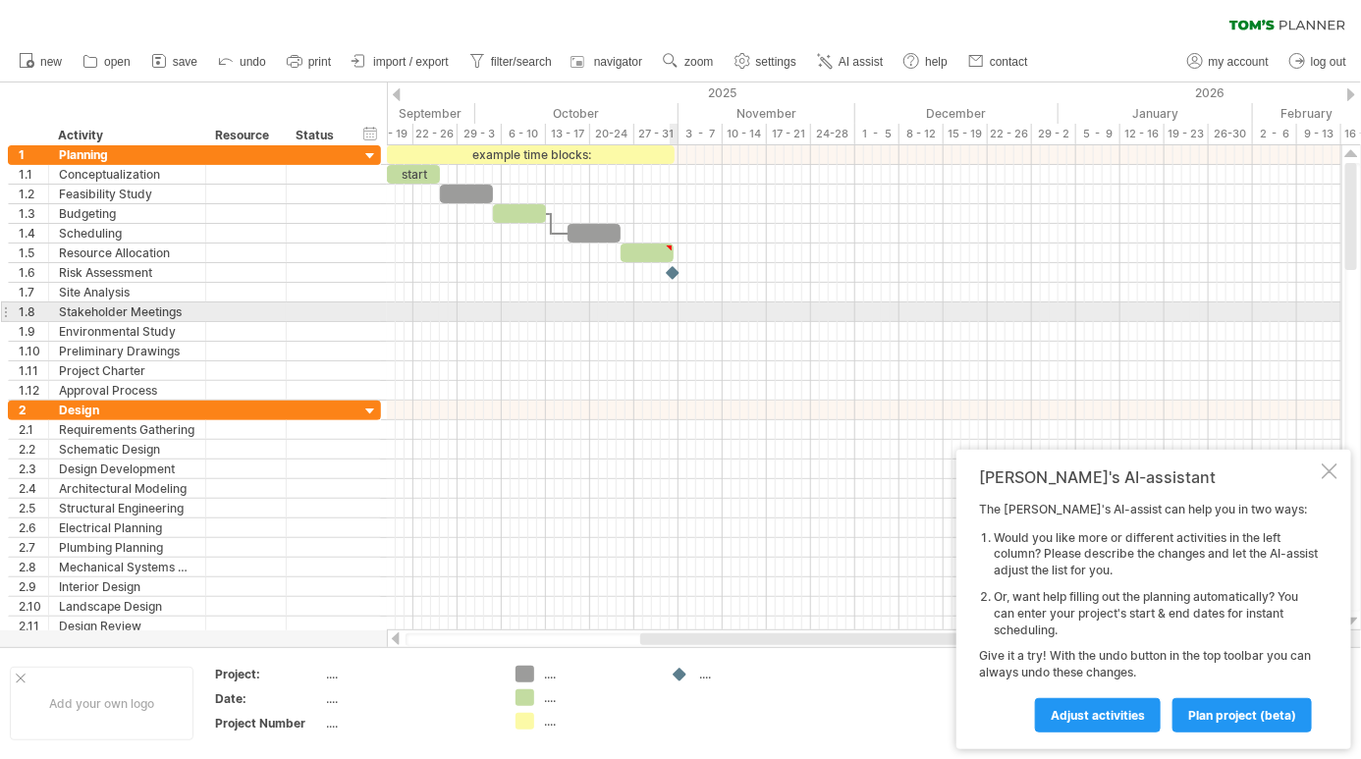 This screenshot has width=1361, height=759. Describe the element at coordinates (1318, 62) in the screenshot. I see `a: log out` at that location.